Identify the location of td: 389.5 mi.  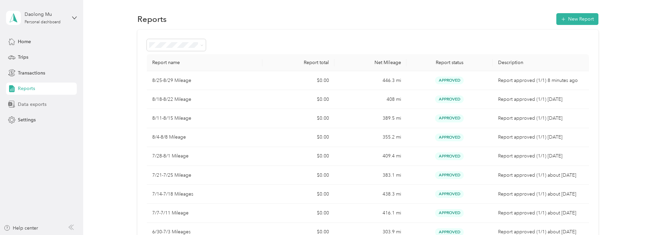
(371, 118).